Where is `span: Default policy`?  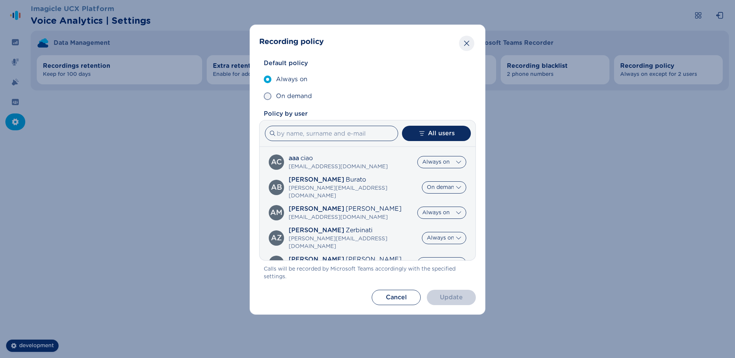
span: Default policy is located at coordinates (286, 63).